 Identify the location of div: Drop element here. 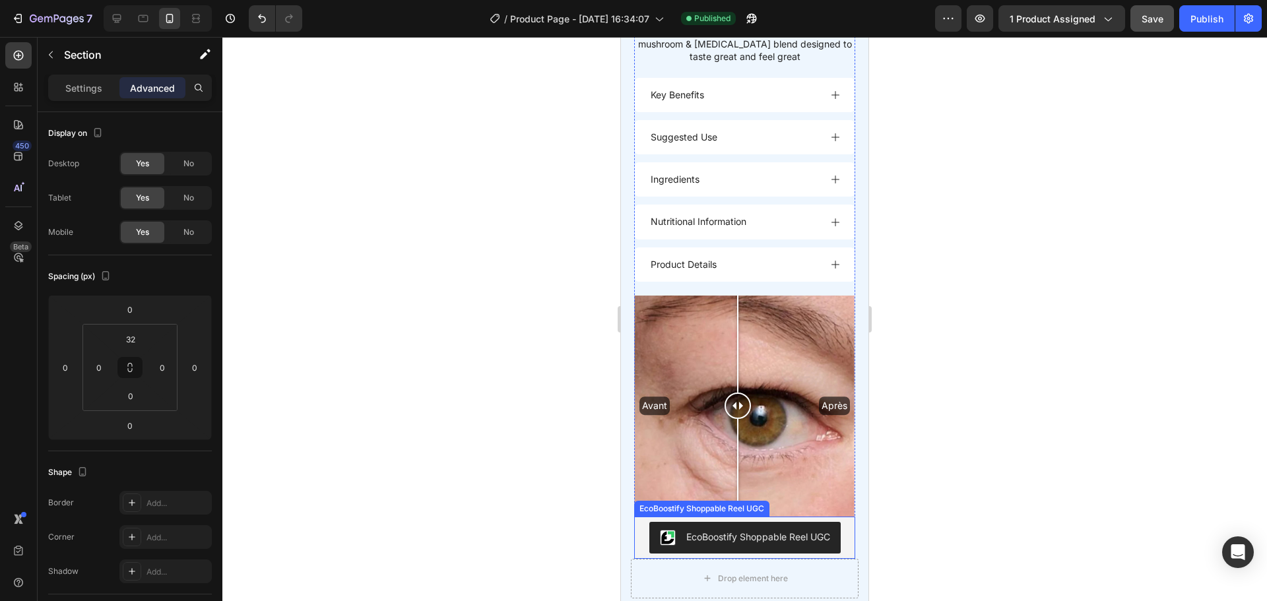
(132, 542).